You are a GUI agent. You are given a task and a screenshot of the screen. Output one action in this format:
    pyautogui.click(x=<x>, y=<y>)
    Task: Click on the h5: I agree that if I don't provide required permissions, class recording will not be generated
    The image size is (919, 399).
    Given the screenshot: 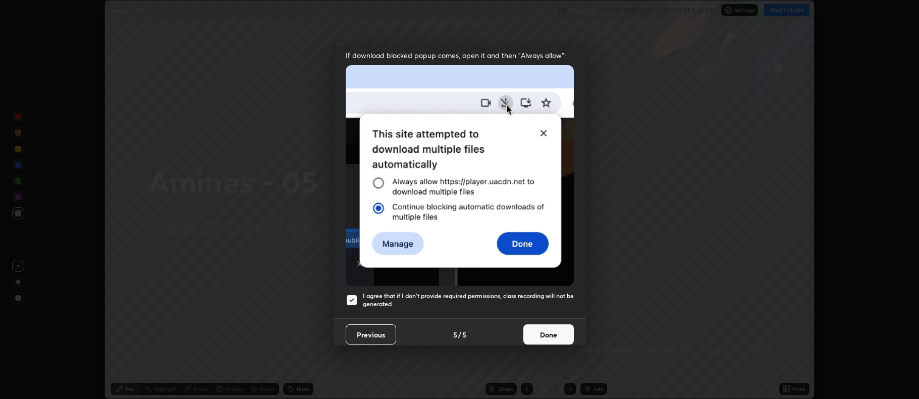 What is the action you would take?
    pyautogui.click(x=468, y=300)
    